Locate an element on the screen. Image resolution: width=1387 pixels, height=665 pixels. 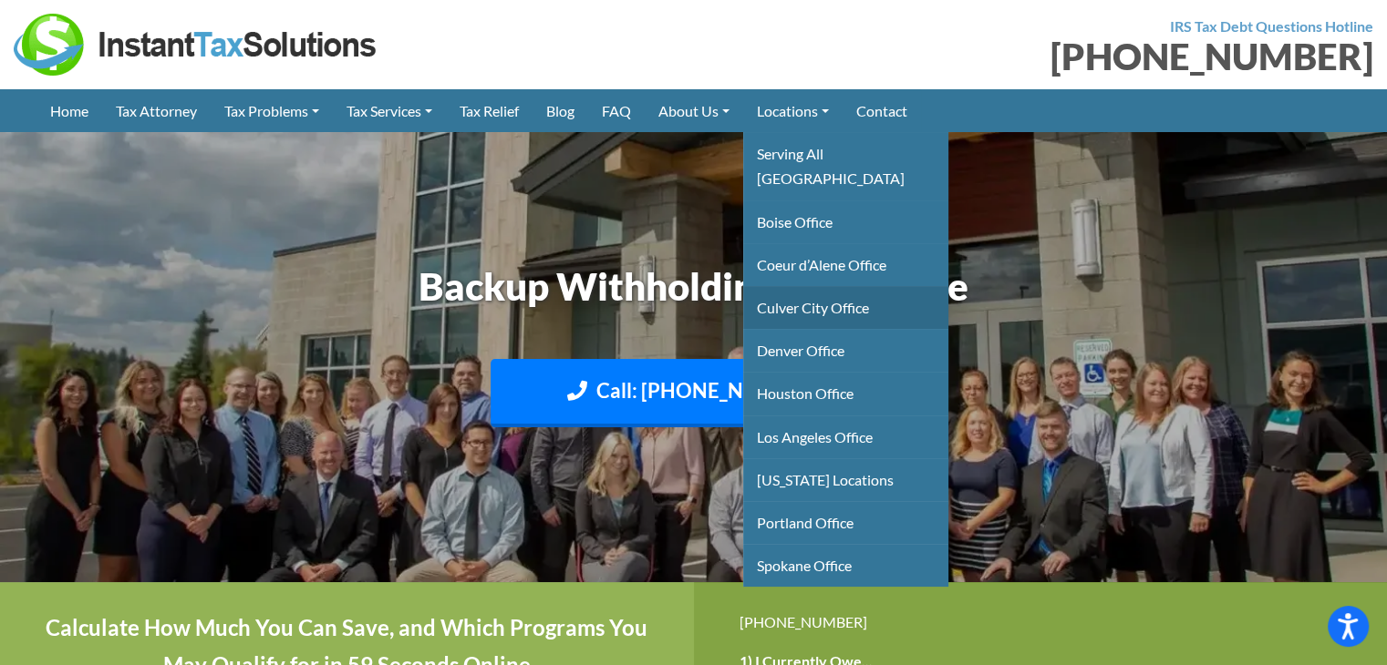
a: Tax Attorney is located at coordinates (156, 110).